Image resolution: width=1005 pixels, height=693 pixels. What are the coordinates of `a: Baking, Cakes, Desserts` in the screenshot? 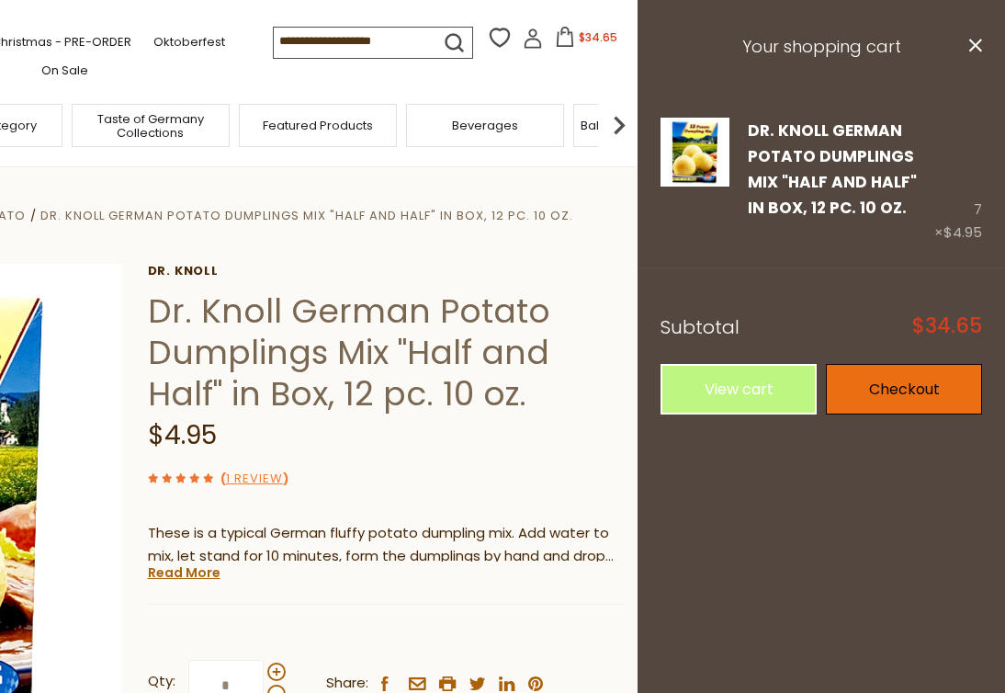 It's located at (651, 125).